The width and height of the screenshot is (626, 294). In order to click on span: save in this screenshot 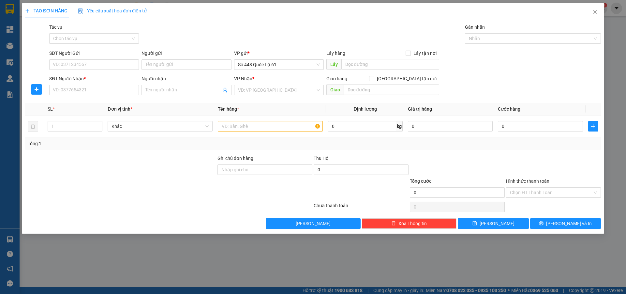, I will do `click(474, 223)`.